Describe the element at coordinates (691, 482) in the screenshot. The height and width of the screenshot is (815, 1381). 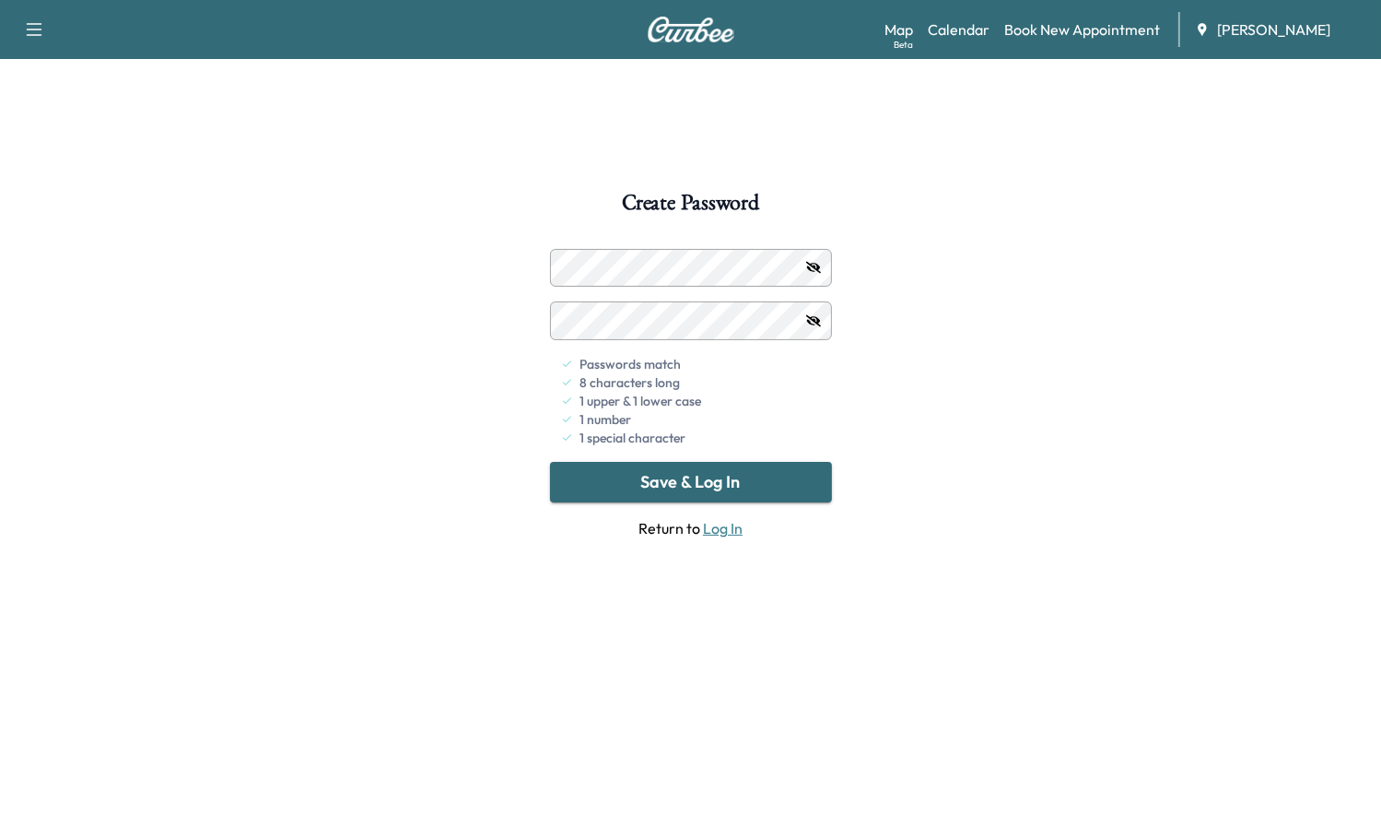
I see `button: Save & Log In` at that location.